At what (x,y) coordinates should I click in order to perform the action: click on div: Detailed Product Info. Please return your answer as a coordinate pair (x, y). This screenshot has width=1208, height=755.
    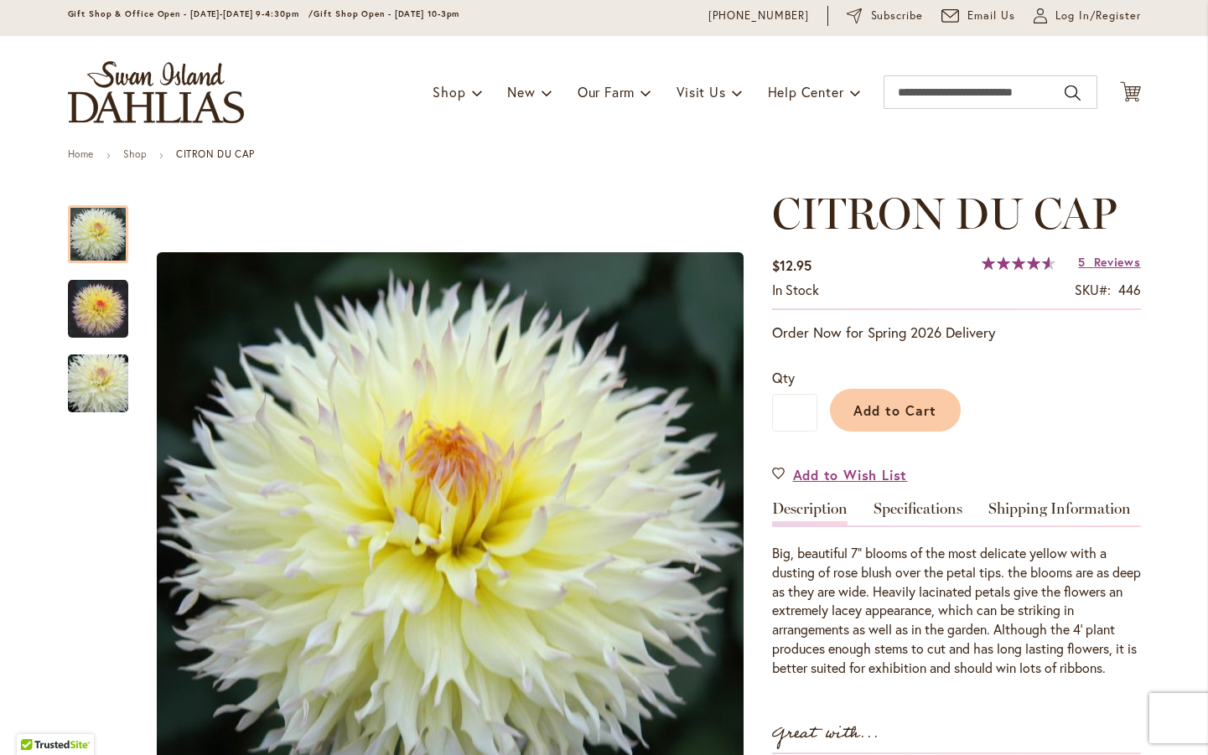
    Looking at the image, I should click on (956, 589).